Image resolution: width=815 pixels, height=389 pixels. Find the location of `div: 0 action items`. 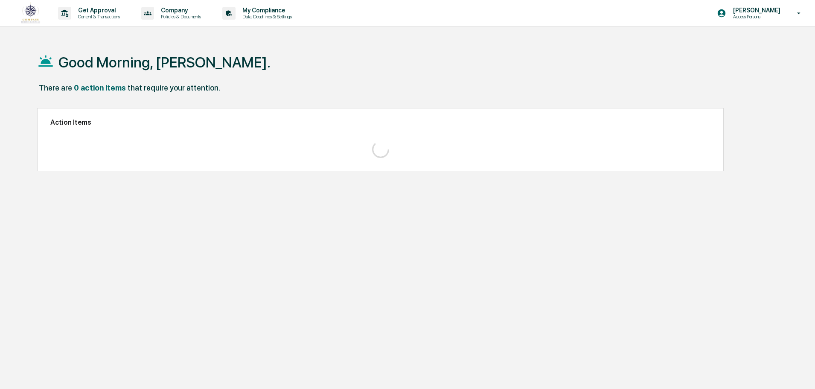

div: 0 action items is located at coordinates (100, 87).